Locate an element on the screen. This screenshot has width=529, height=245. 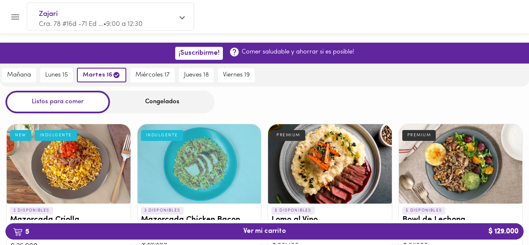
span: miércoles 17 is located at coordinates (153, 75).